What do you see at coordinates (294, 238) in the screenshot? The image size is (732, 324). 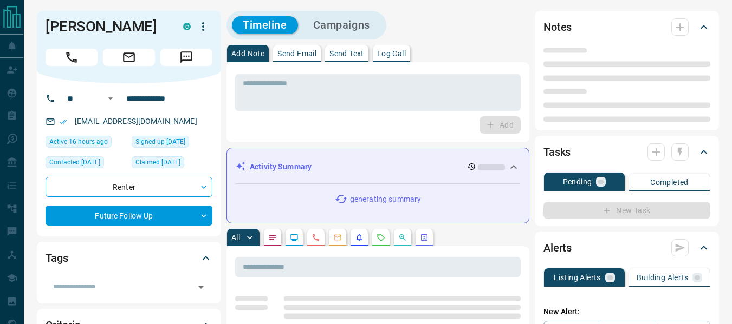 I see `svg: Lead Browsing Activity` at bounding box center [294, 238].